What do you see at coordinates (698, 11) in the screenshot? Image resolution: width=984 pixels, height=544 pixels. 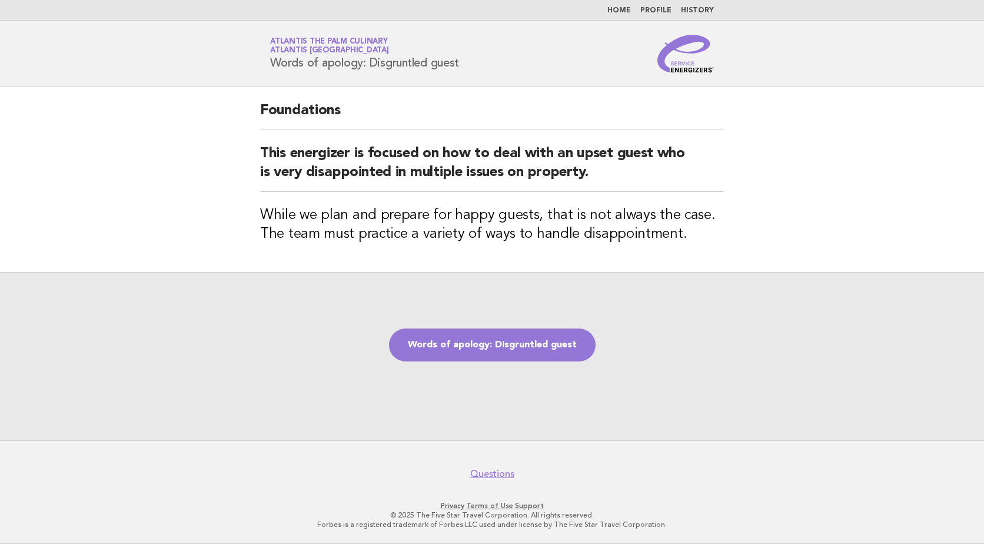 I see `a: History` at bounding box center [698, 11].